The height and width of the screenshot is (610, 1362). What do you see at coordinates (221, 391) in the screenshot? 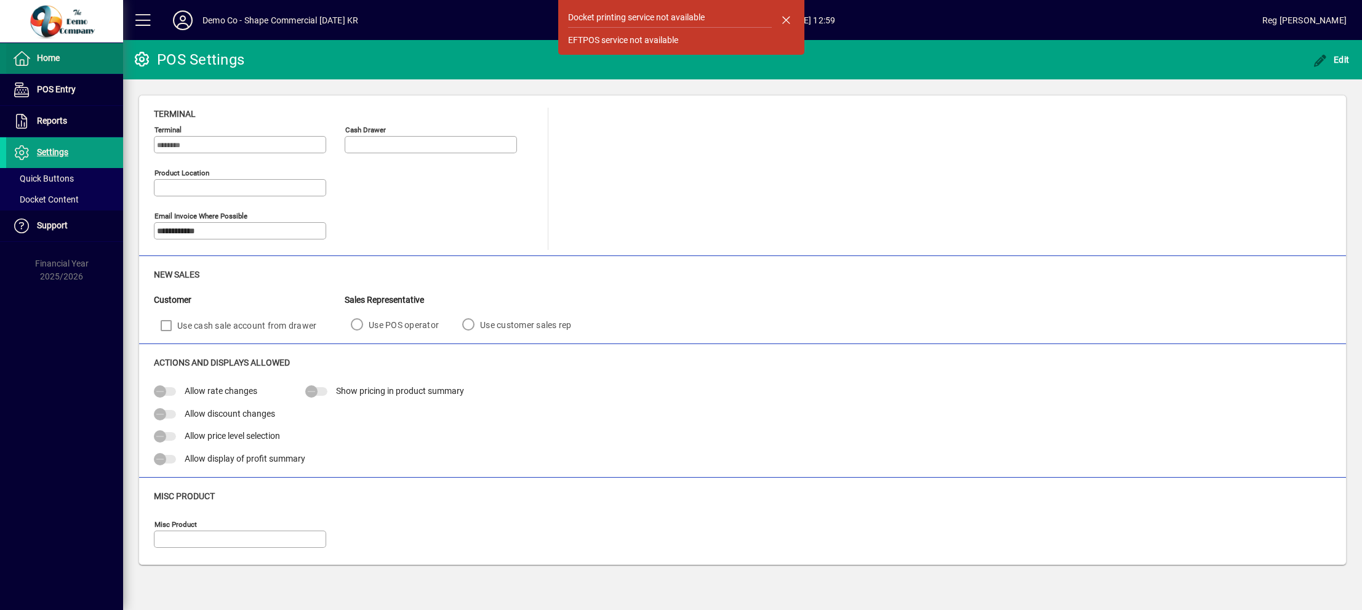
I see `span: Allow rate changes` at bounding box center [221, 391].